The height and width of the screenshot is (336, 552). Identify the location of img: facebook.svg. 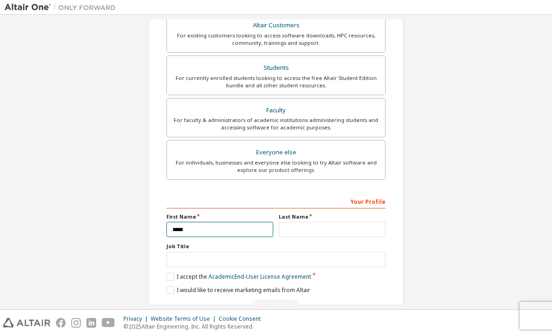
(61, 323).